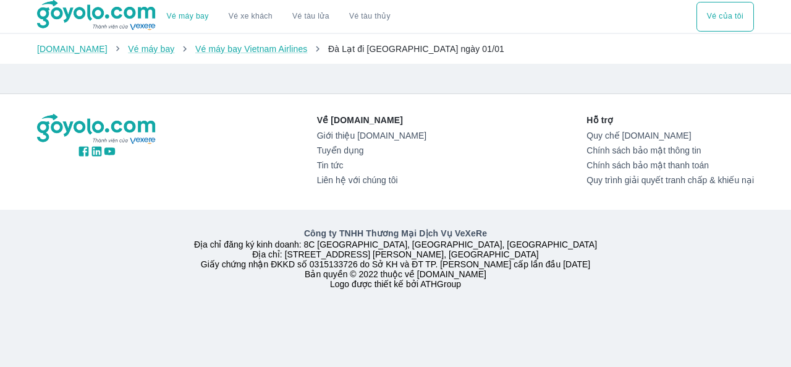 This screenshot has height=367, width=791. I want to click on a: Chính sách bảo mật thanh toán, so click(670, 165).